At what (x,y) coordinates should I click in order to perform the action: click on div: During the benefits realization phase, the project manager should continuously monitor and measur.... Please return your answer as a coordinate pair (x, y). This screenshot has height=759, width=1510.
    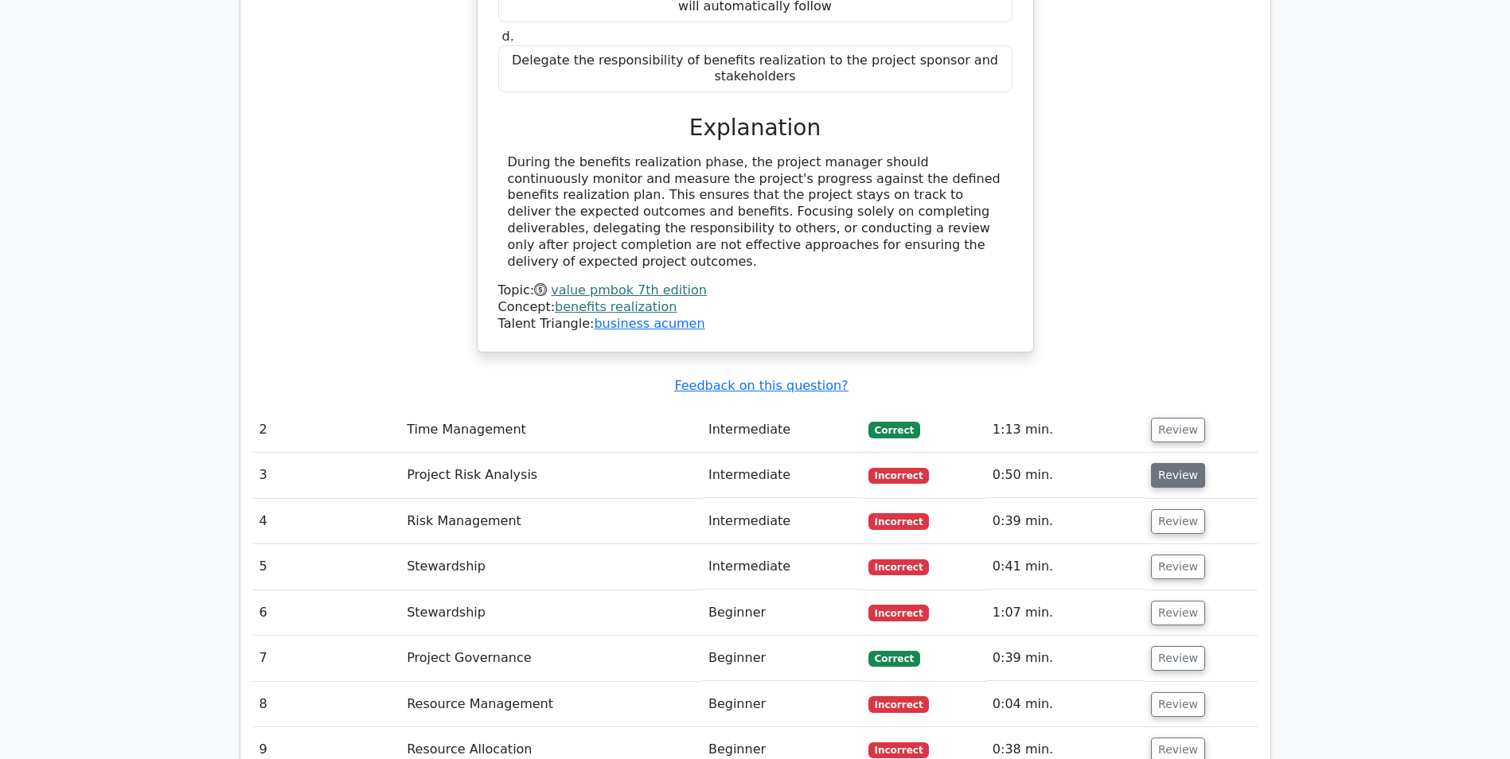
    Looking at the image, I should click on (755, 213).